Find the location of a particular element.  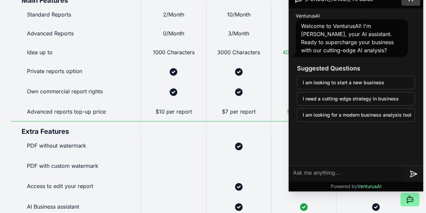

div: Advanced Reports is located at coordinates (76, 33).